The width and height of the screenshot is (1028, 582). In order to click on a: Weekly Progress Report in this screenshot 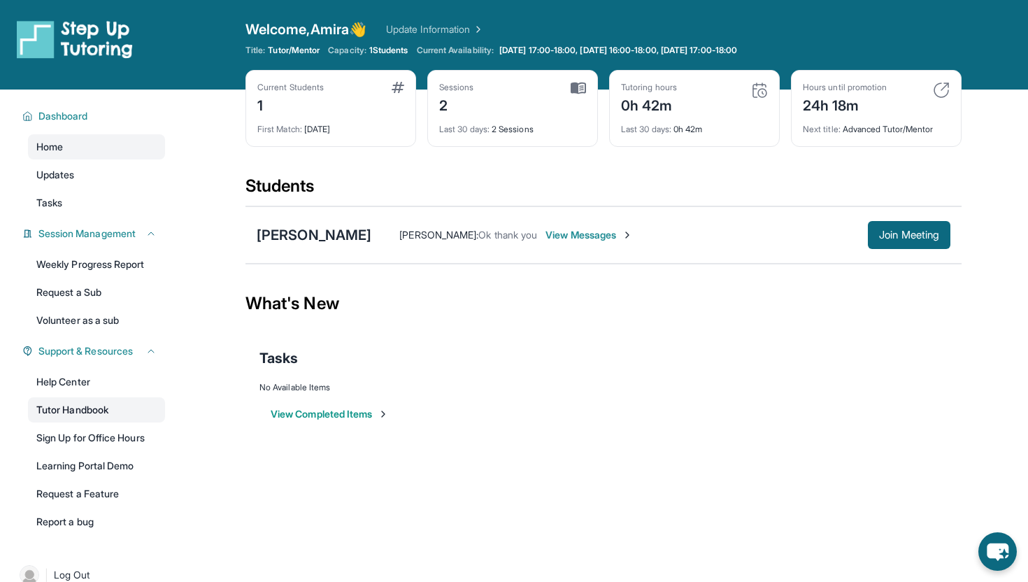, I will do `click(97, 264)`.